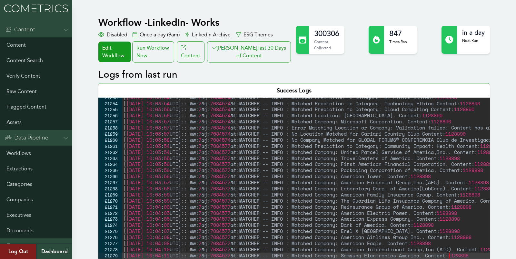 The image size is (516, 259). What do you see at coordinates (110, 97) in the screenshot?
I see `div: 21253` at bounding box center [110, 97].